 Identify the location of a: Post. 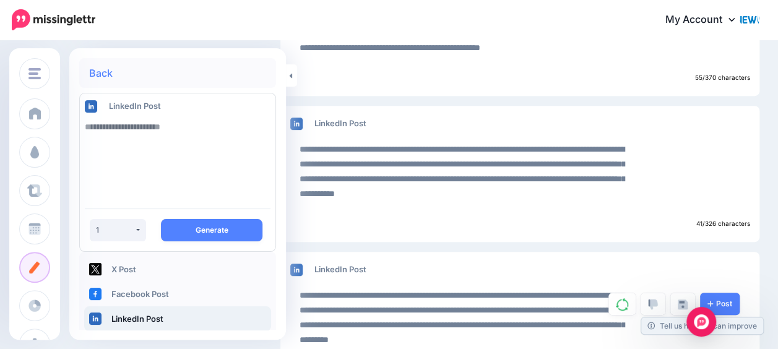
(719, 304).